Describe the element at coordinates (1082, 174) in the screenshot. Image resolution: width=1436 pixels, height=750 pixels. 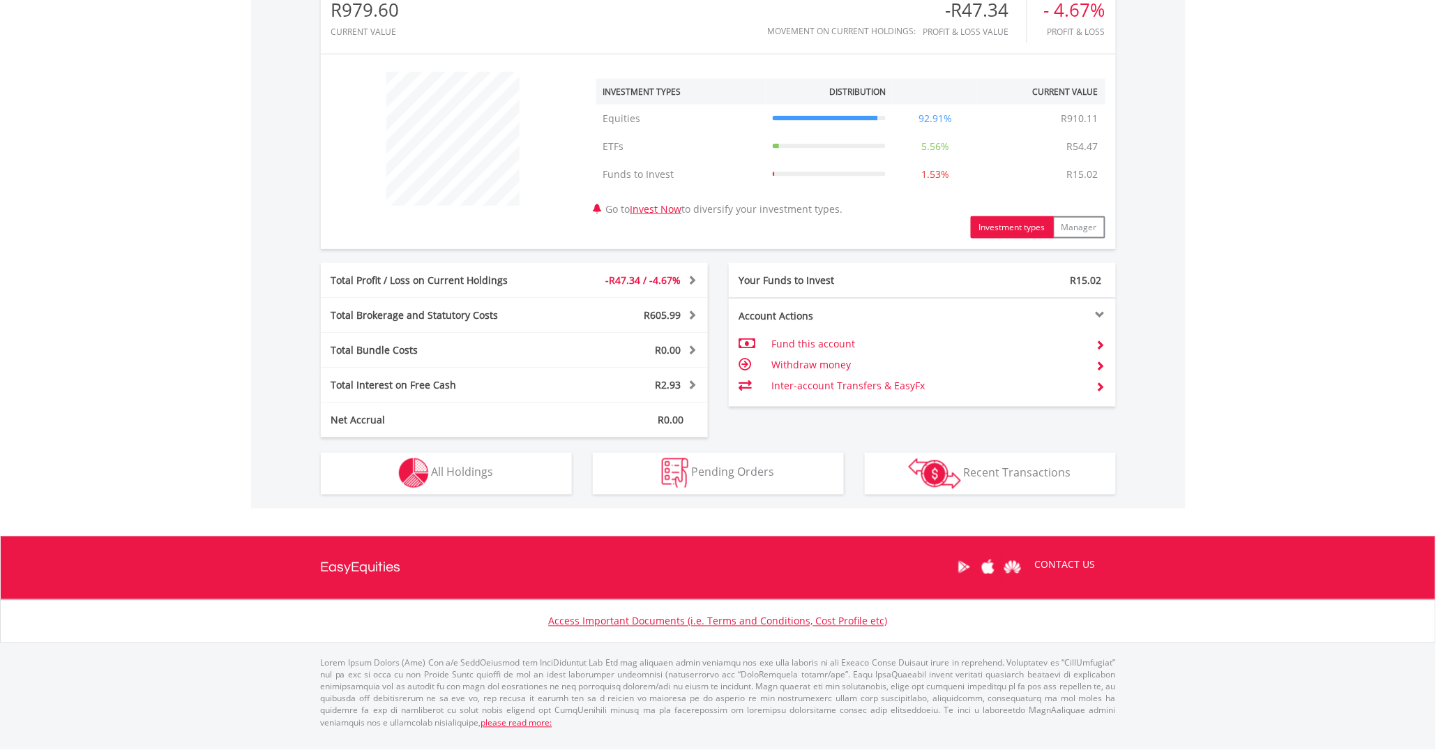
I see `td: R15.02` at that location.